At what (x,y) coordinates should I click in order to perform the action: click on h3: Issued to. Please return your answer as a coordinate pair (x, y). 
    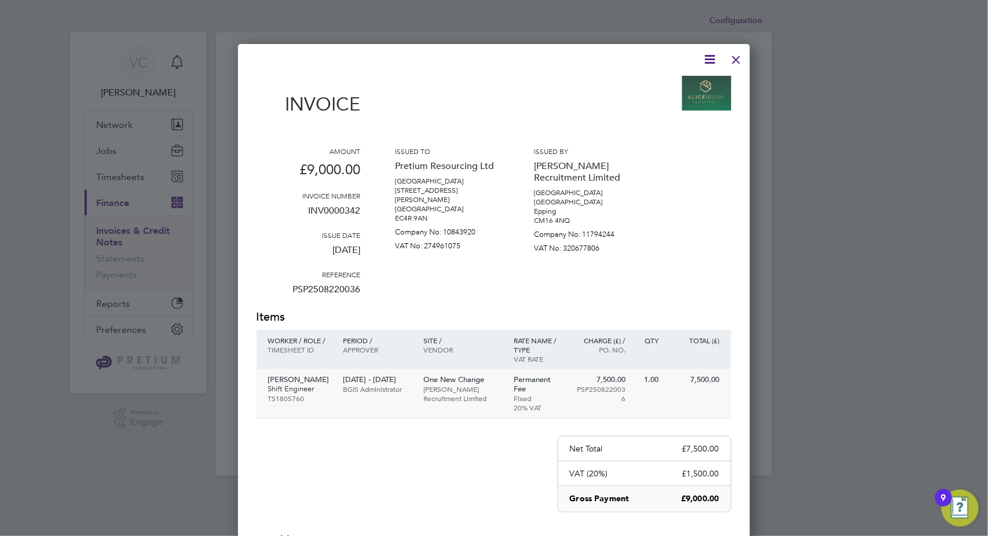
    Looking at the image, I should click on (448, 151).